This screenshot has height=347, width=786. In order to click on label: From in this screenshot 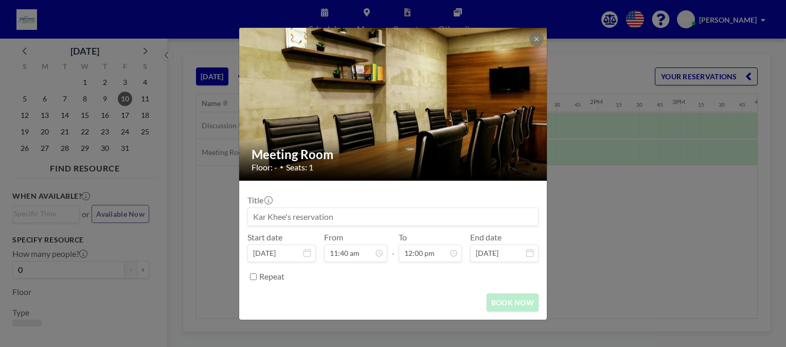, I will do `click(333, 237)`.